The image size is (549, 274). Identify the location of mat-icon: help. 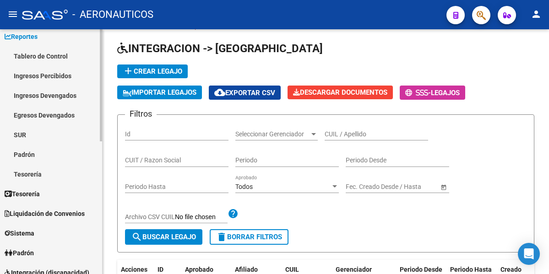
(233, 214).